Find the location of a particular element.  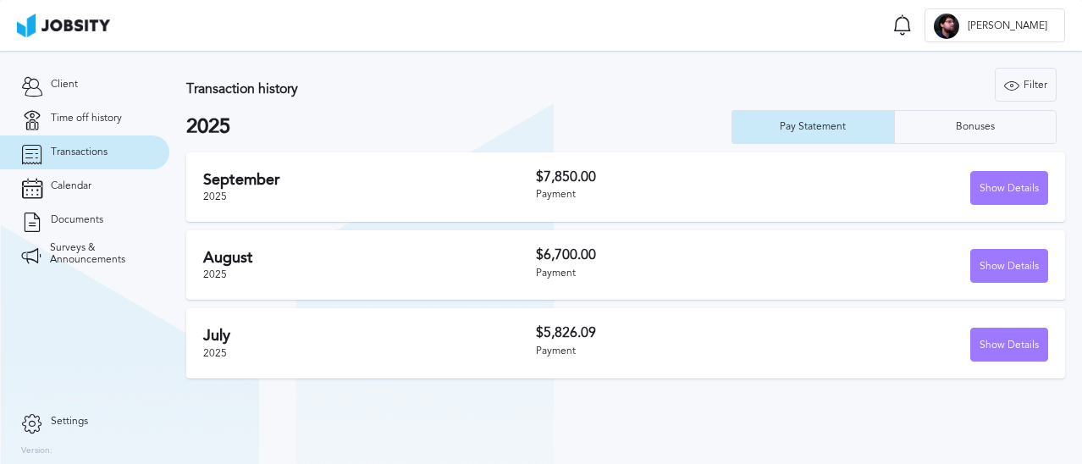

button: Pay Statement is located at coordinates (813, 127).